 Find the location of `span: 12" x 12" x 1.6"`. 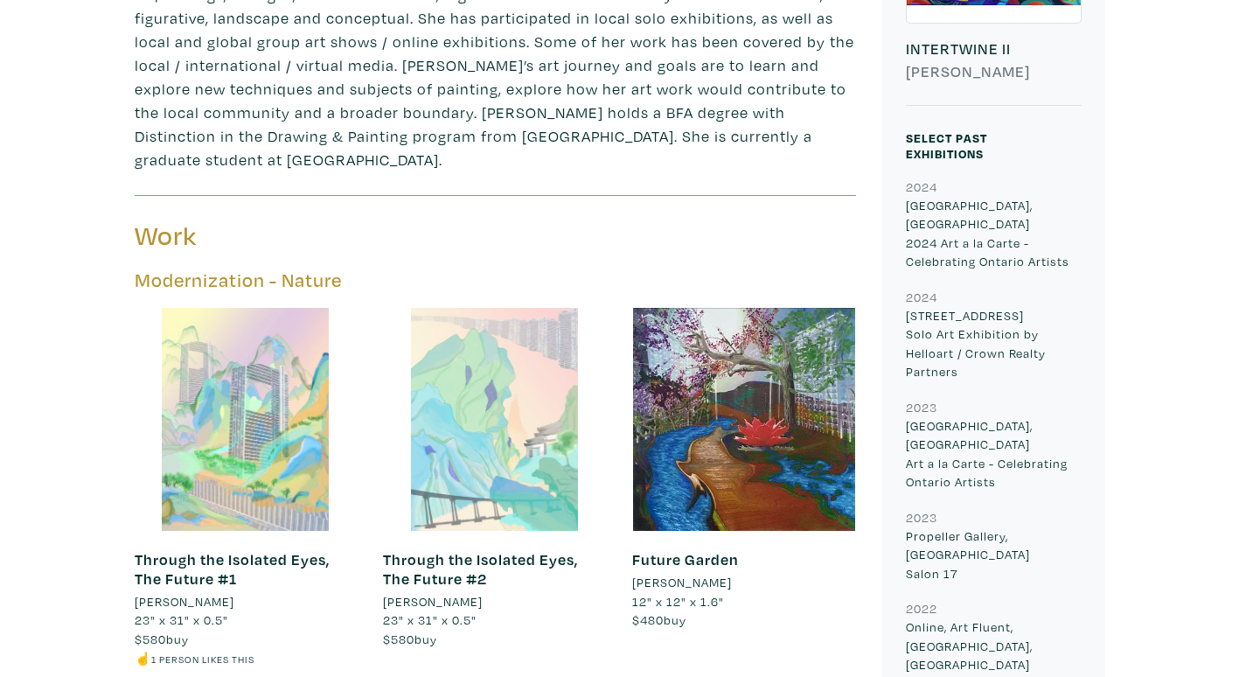

span: 12" x 12" x 1.6" is located at coordinates (677, 601).